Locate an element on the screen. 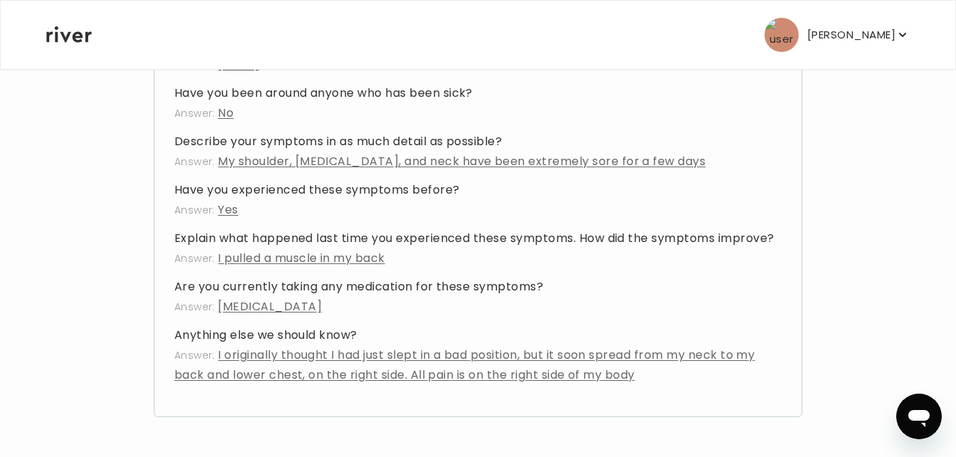  img: user avatar is located at coordinates (782, 35).